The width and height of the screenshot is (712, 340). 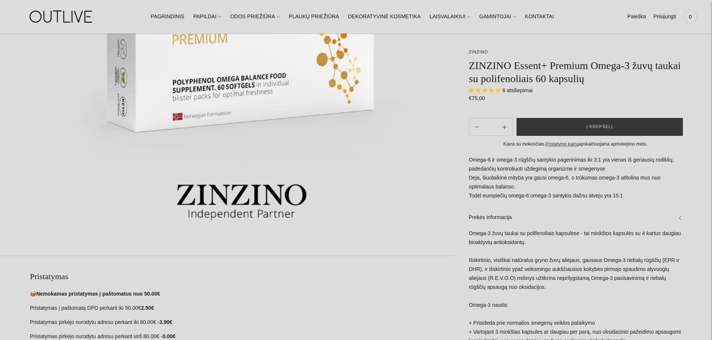 I want to click on strong: 0.00€, so click(x=169, y=337).